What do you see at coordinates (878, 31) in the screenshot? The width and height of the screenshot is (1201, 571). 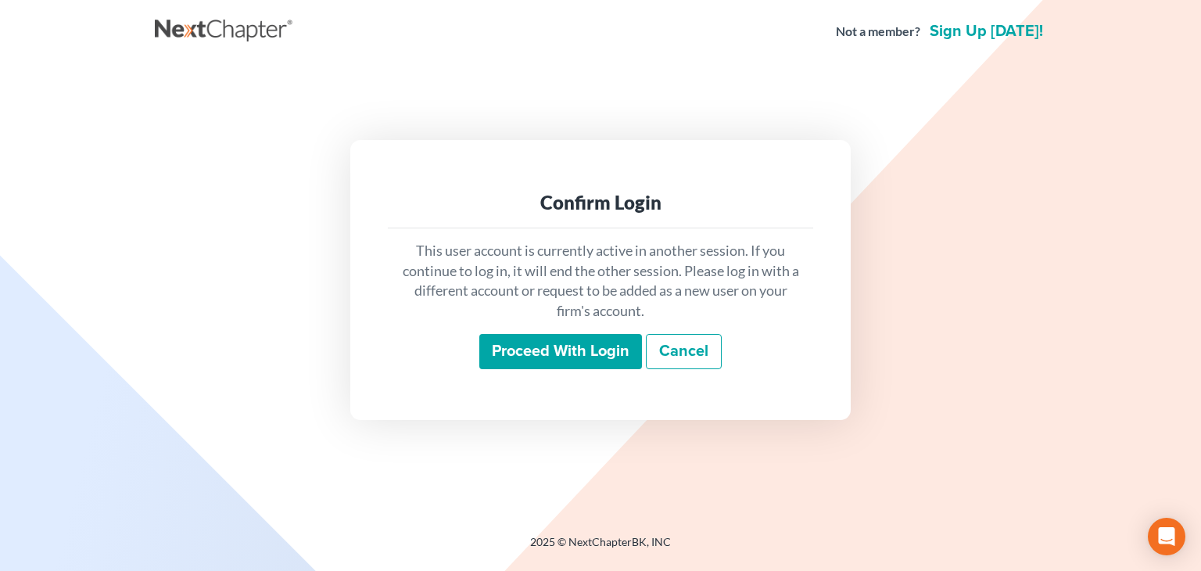 I see `strong: Not a member?` at bounding box center [878, 31].